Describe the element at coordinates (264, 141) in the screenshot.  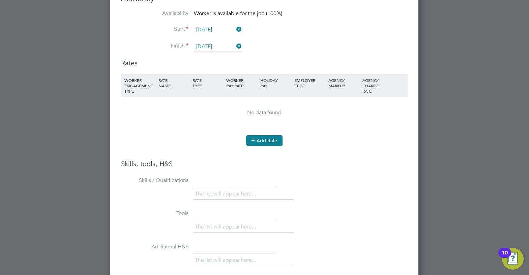
I see `button: Add Rate` at that location.